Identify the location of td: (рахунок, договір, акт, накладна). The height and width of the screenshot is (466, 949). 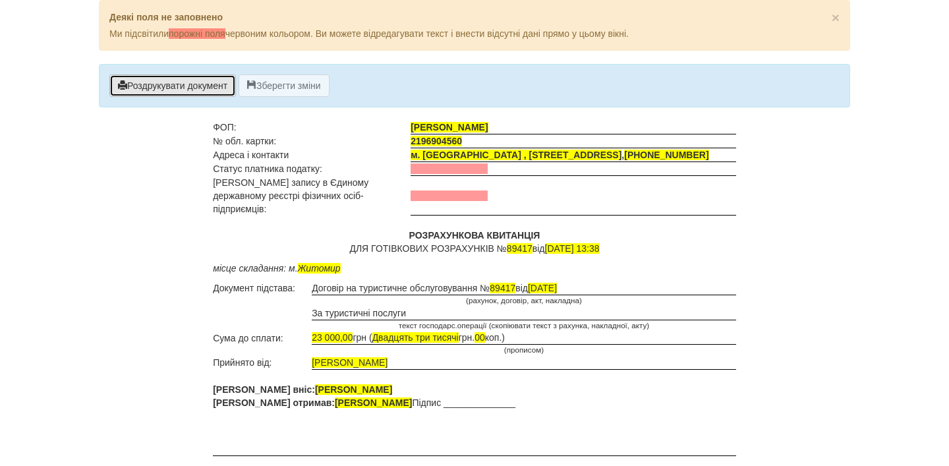
(524, 301).